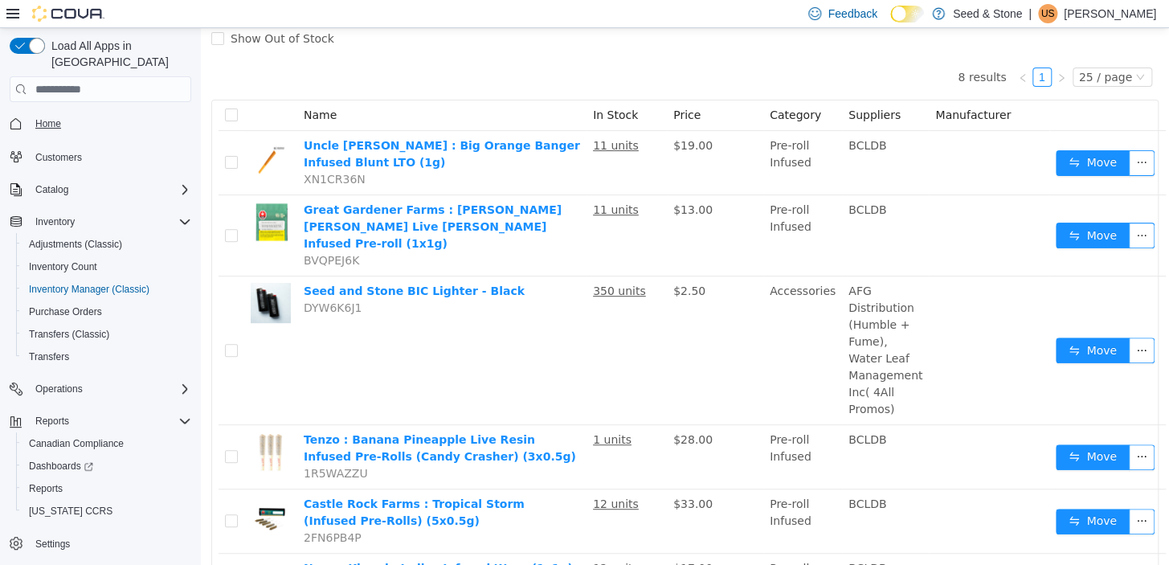 This screenshot has width=1169, height=565. Describe the element at coordinates (107, 289) in the screenshot. I see `button: Inventory Manager (Classic)` at that location.